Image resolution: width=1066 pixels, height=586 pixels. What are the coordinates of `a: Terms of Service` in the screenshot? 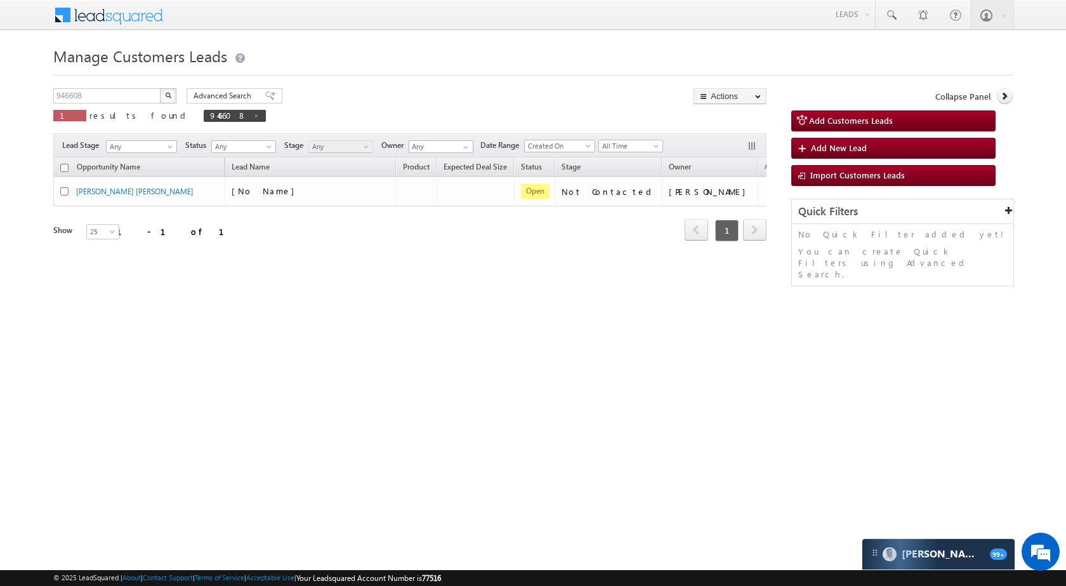 It's located at (220, 577).